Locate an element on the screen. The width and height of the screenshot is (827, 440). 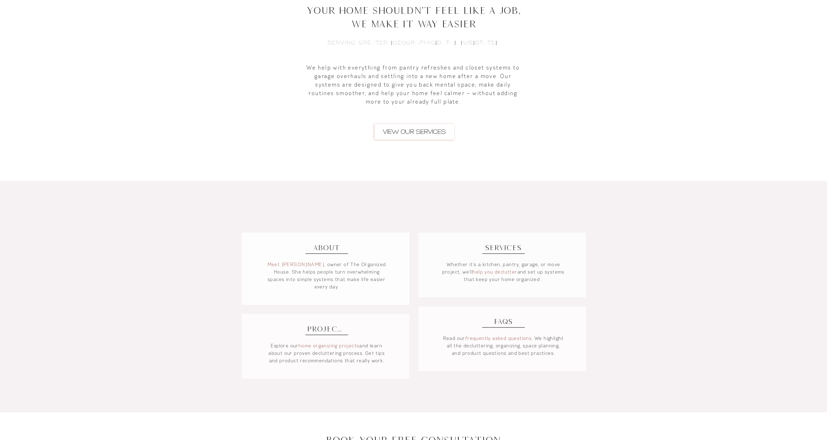
a: frequently asked questions is located at coordinates (499, 338).